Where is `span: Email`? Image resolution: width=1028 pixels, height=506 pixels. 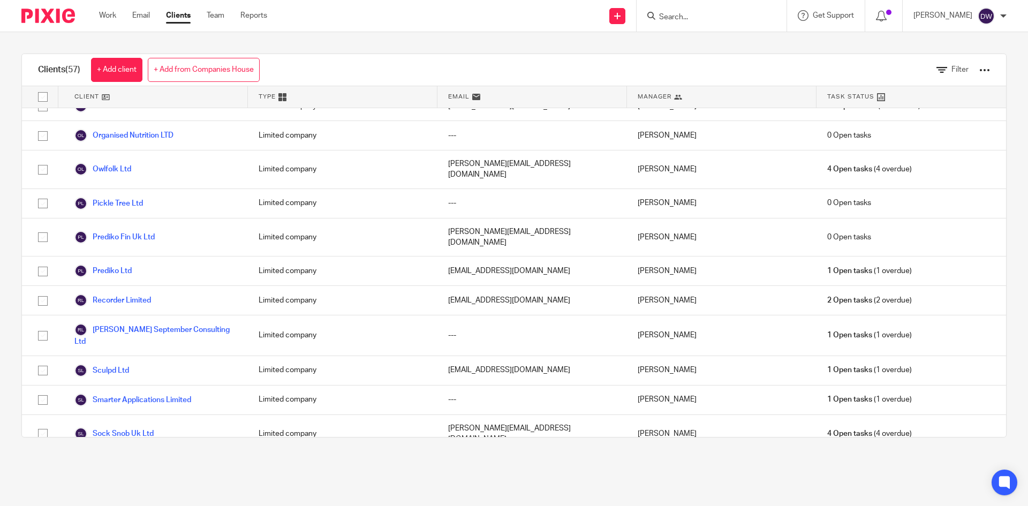 span: Email is located at coordinates (459, 96).